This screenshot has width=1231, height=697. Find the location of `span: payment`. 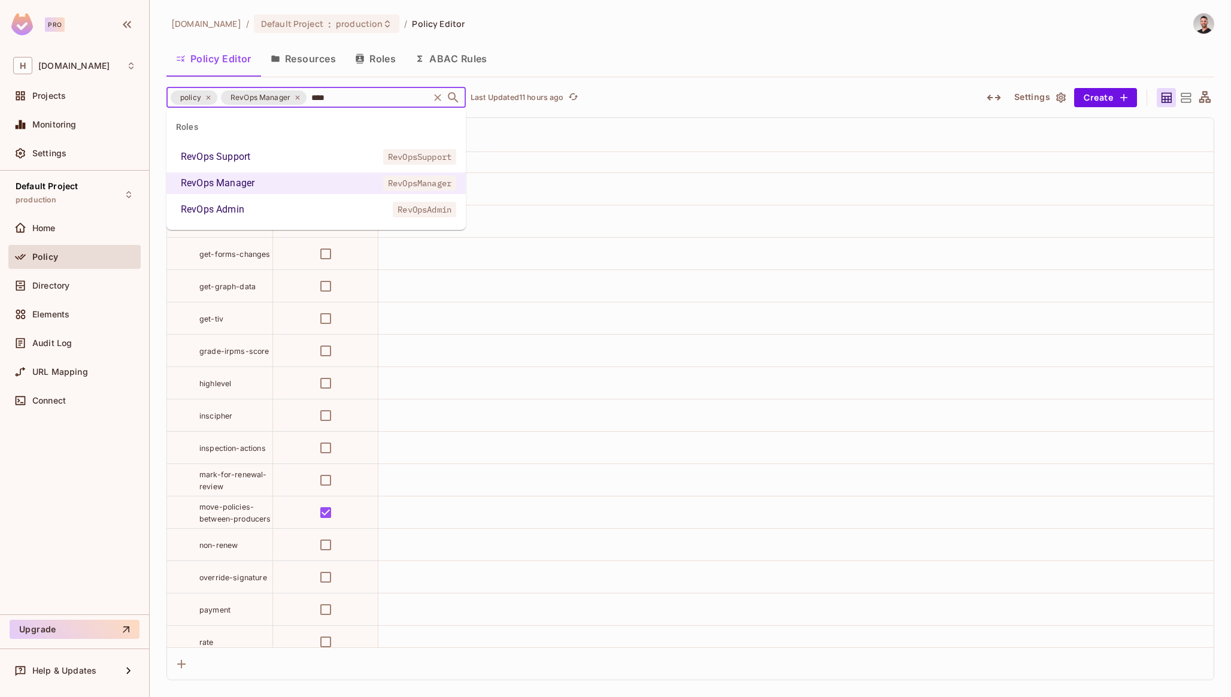

span: payment is located at coordinates (215, 609).